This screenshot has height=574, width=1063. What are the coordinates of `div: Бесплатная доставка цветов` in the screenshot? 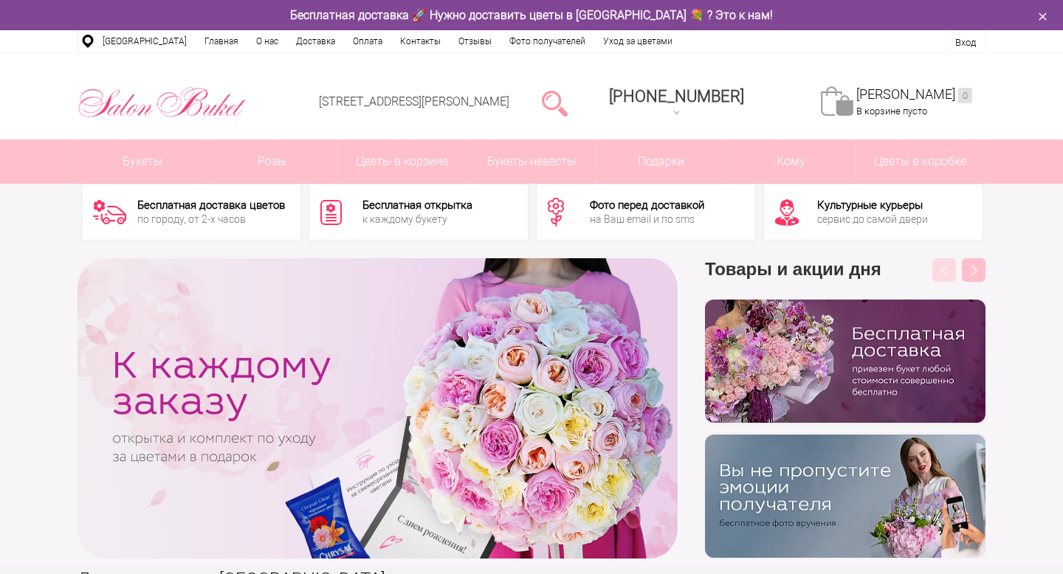 It's located at (211, 205).